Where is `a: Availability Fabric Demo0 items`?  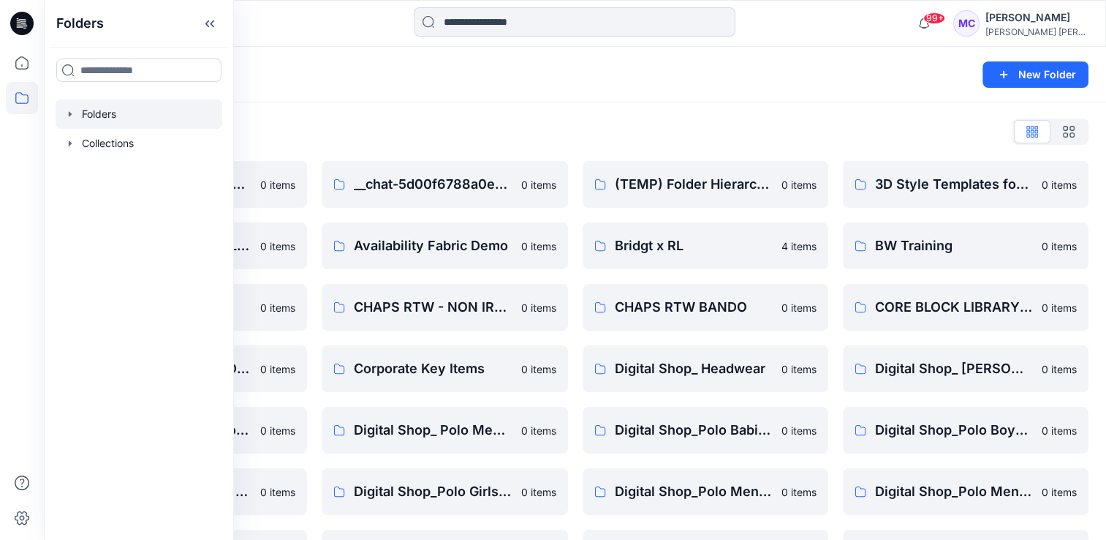 a: Availability Fabric Demo0 items is located at coordinates (445, 246).